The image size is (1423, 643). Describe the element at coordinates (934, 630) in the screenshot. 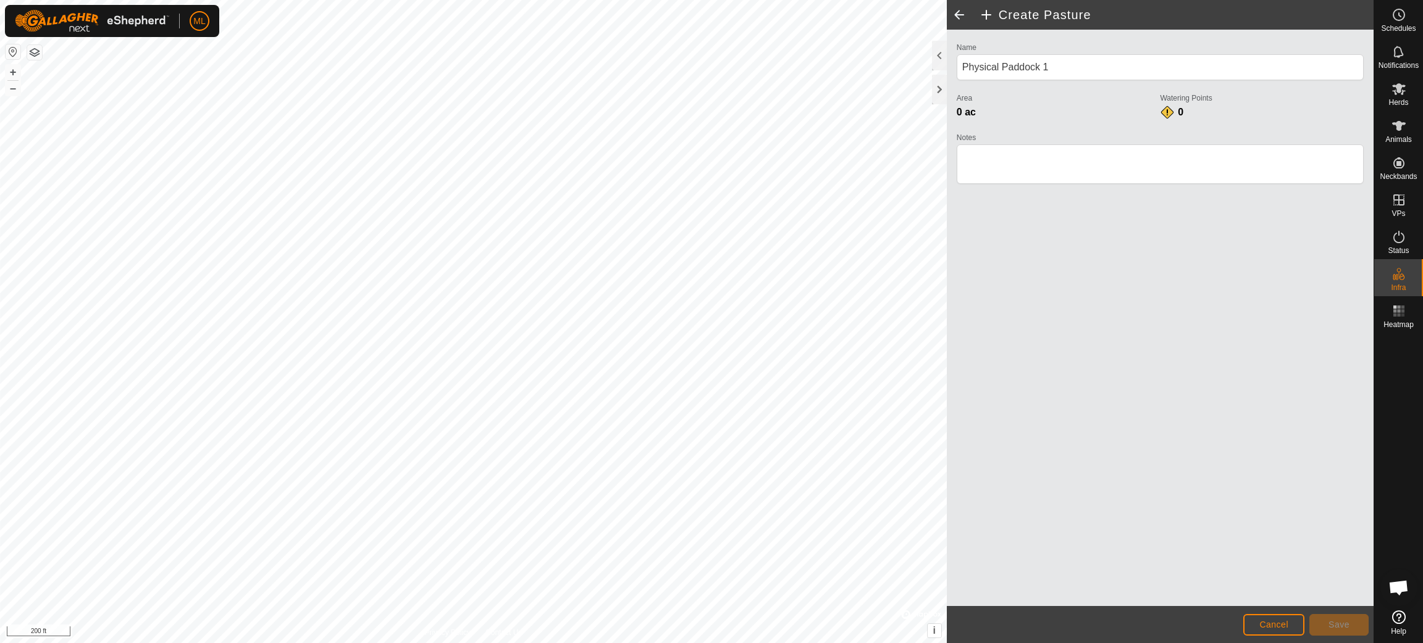

I see `span: i` at that location.